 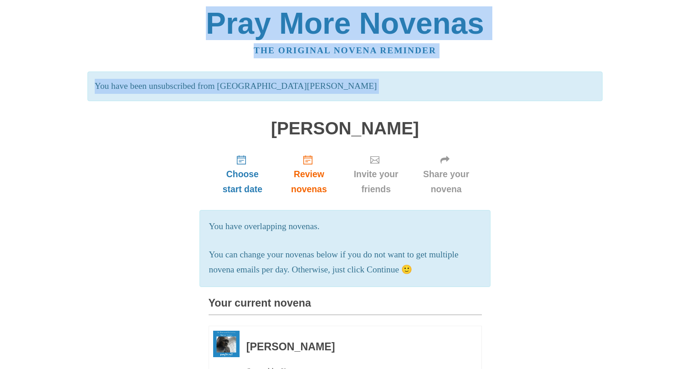 I want to click on p: You can change your novenas below if you do not want to get multiple novena emails per day. Other..., so click(x=345, y=262).